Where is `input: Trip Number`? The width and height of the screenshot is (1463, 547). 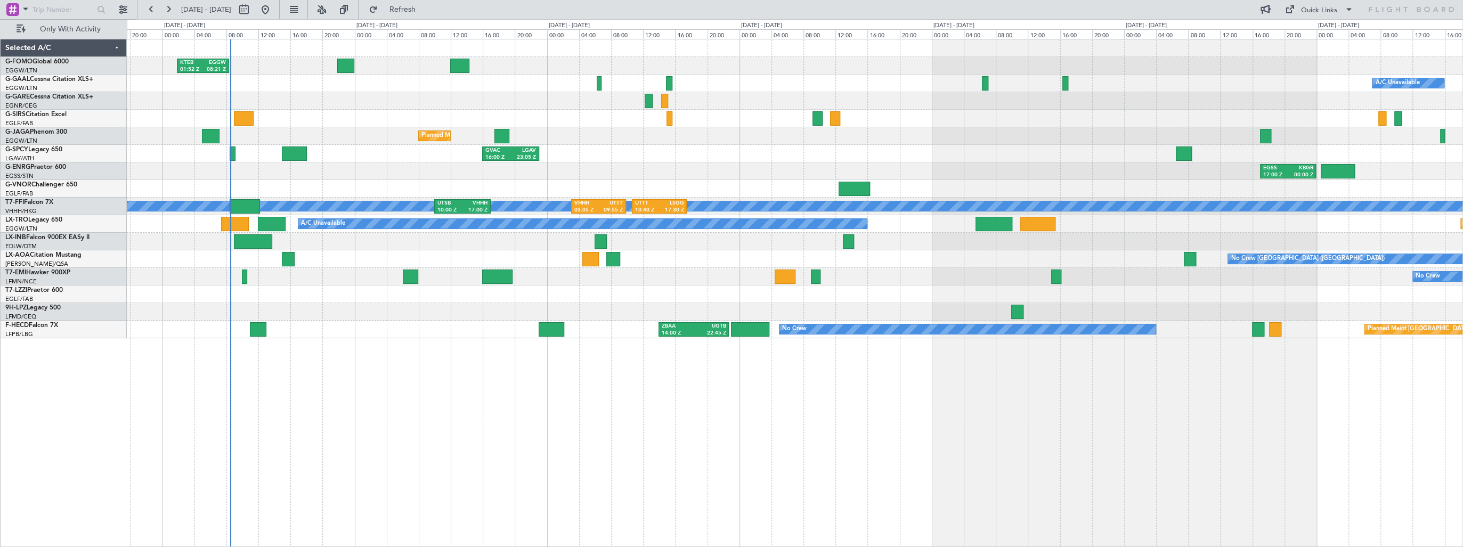 input: Trip Number is located at coordinates (63, 10).